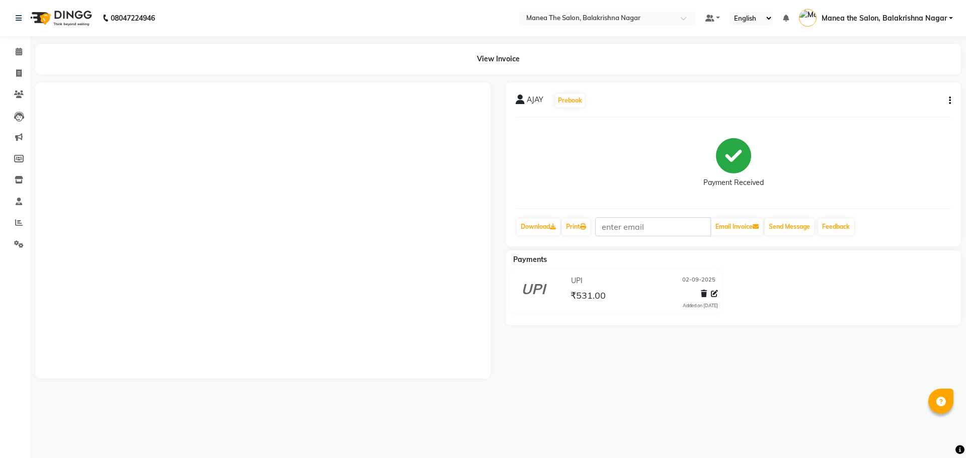  I want to click on button: Prebook, so click(570, 101).